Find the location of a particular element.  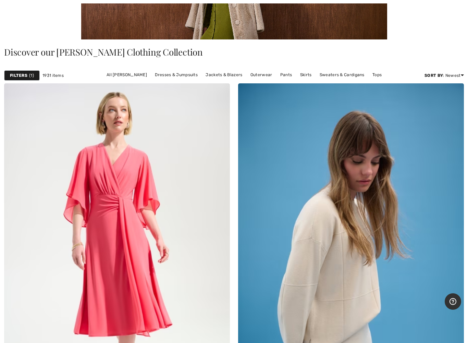

span: 1931 items is located at coordinates (53, 75).